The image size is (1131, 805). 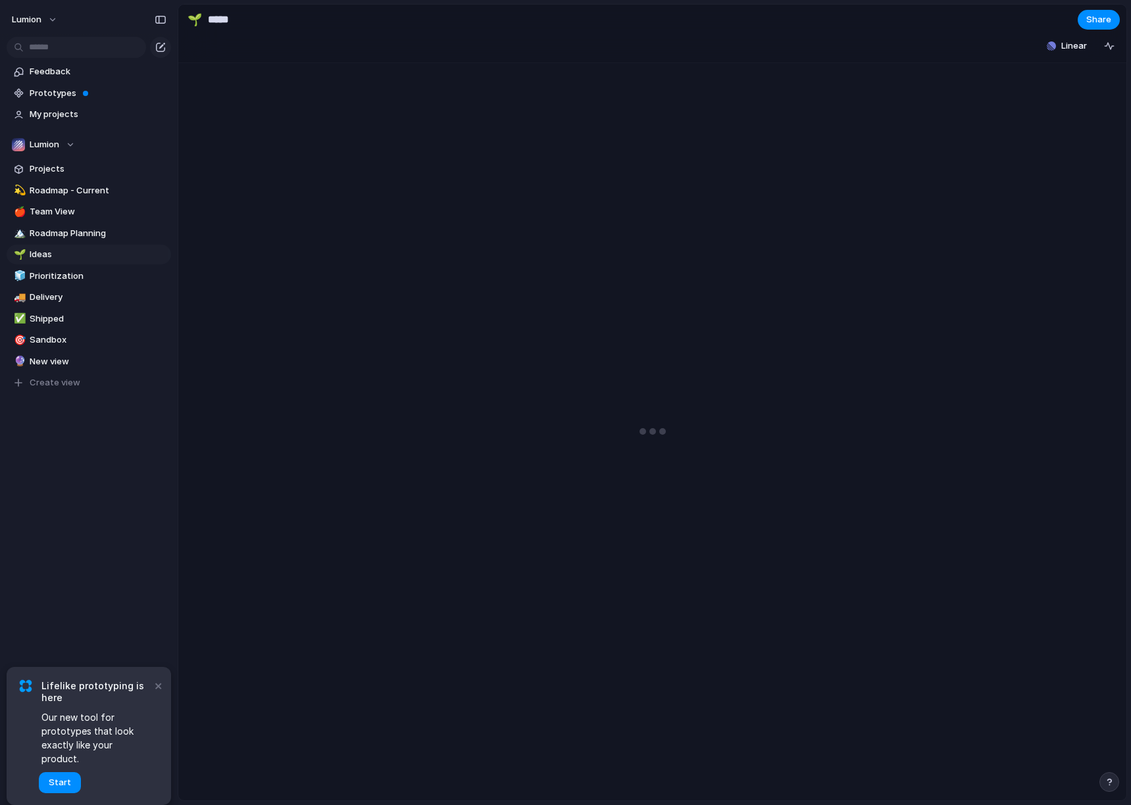 What do you see at coordinates (89, 362) in the screenshot?
I see `div: 🔮New view` at bounding box center [89, 362].